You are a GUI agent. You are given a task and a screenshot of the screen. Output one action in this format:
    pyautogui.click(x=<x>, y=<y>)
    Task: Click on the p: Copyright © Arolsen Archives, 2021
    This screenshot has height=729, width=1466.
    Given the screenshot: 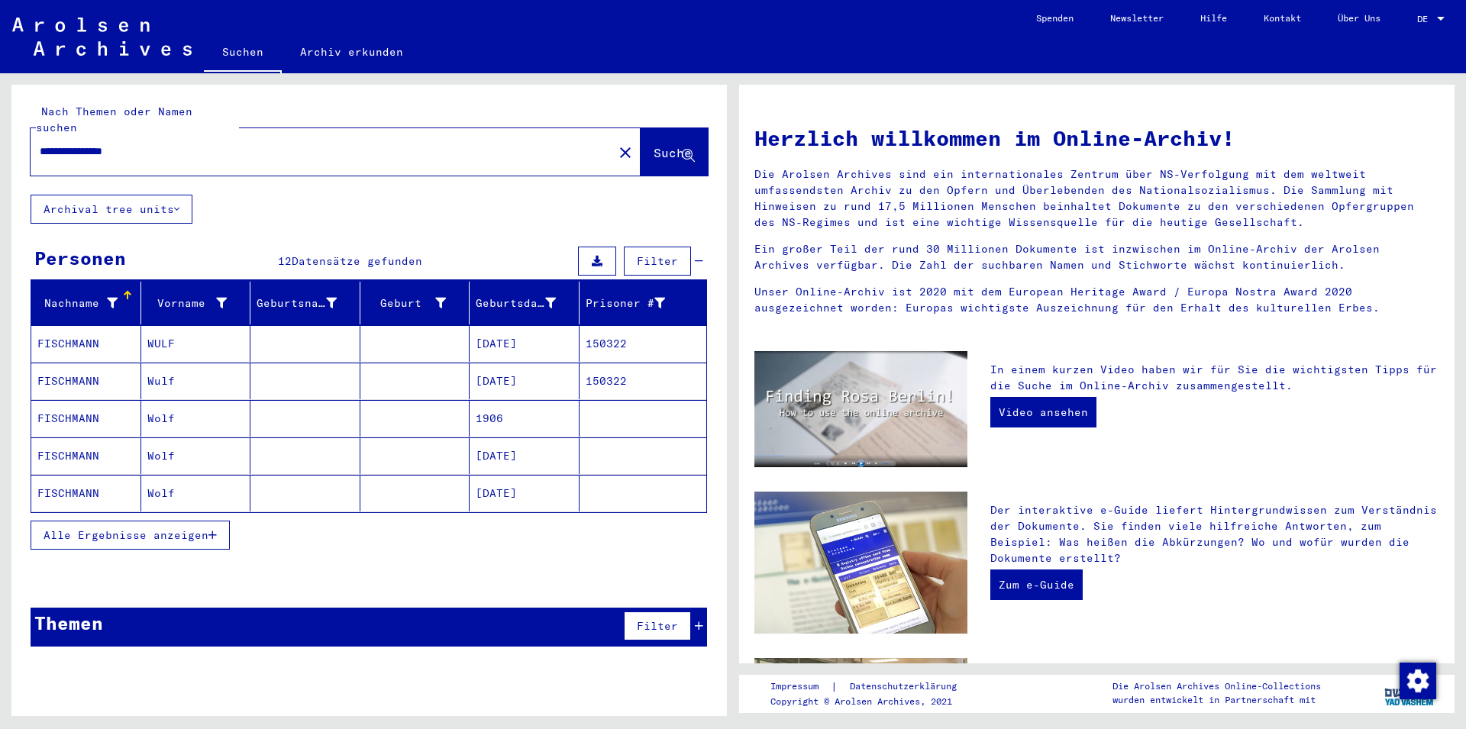 What is the action you would take?
    pyautogui.click(x=872, y=702)
    